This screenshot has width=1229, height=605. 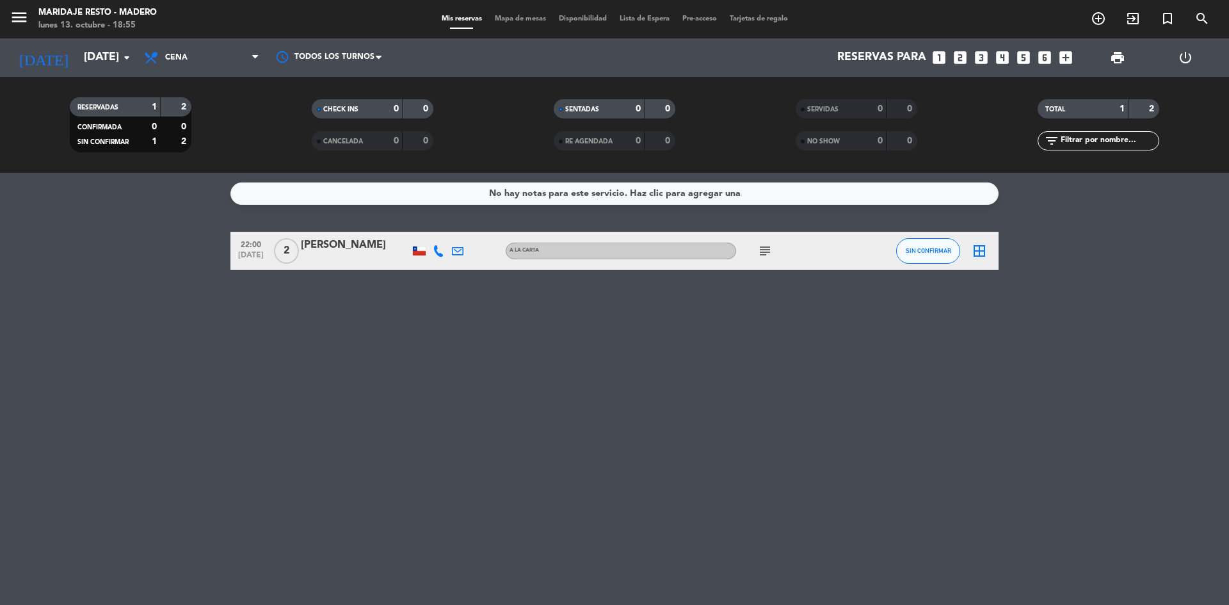 I want to click on span: Mapa de mesas, so click(x=520, y=19).